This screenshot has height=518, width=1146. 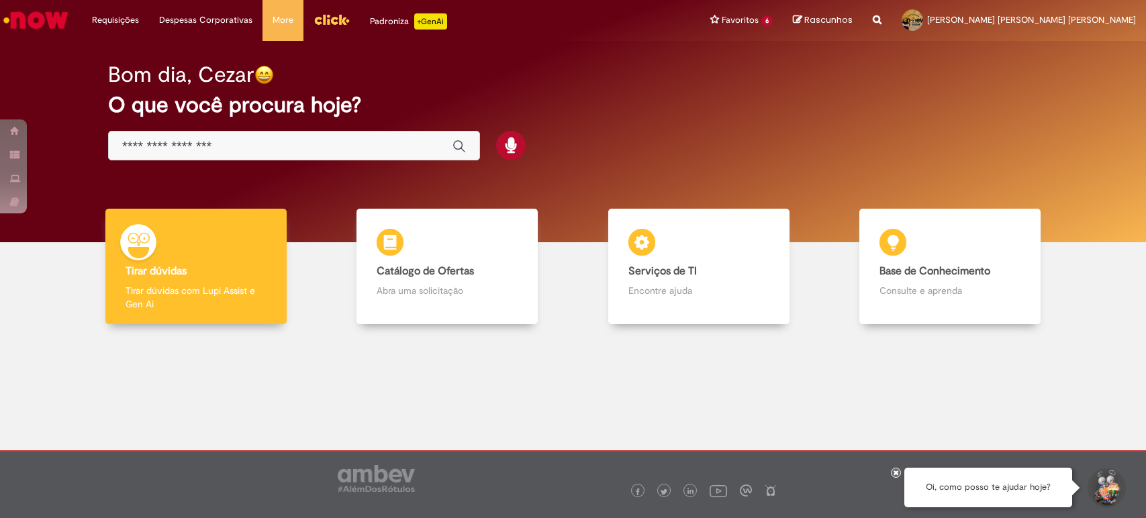 I want to click on button: Iniciar Conversa de Suporte, so click(x=1106, y=488).